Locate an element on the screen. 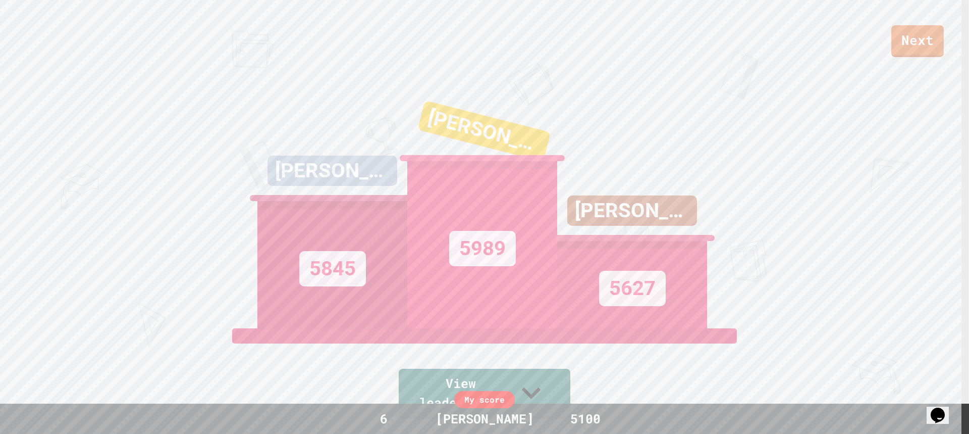 The image size is (969, 434). div: 5845 is located at coordinates (333, 269).